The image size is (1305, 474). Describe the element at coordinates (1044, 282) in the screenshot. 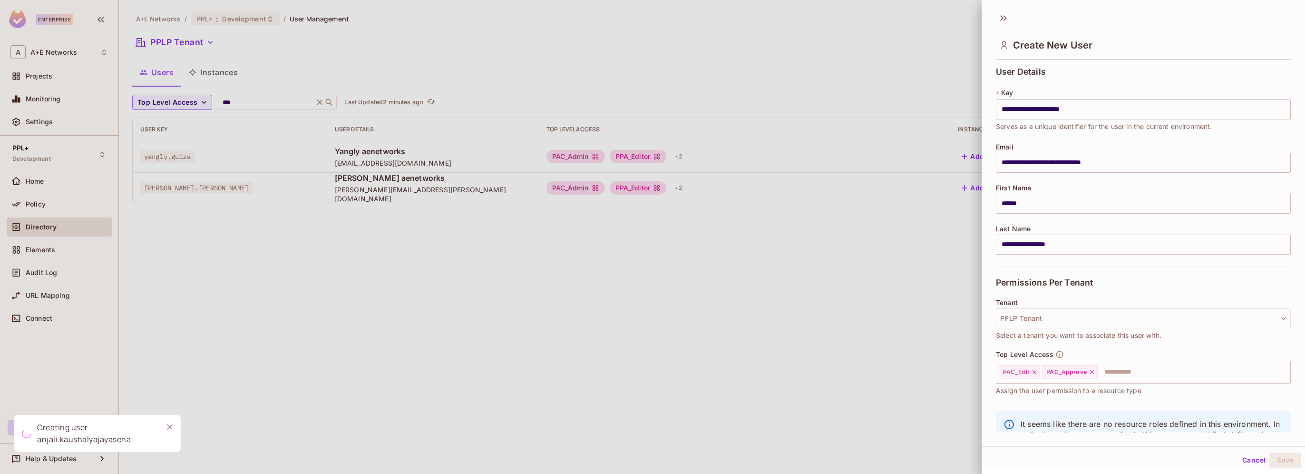

I see `span: Permissions Per Tenant` at that location.